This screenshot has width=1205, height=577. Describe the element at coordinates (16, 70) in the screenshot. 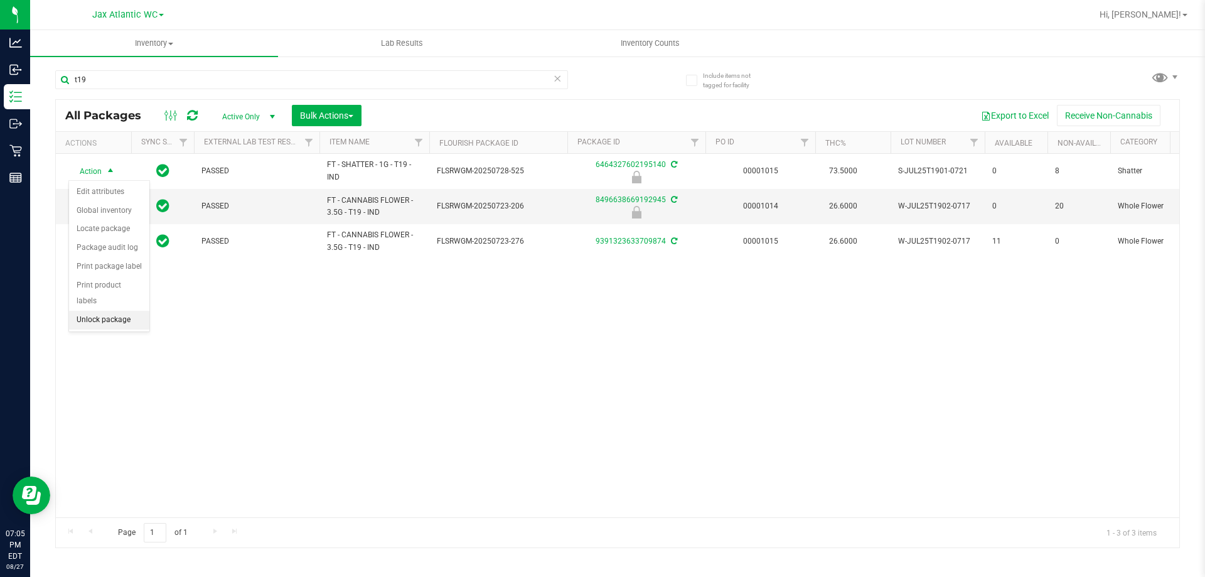

I see `inline-svg: Inbound` at that location.